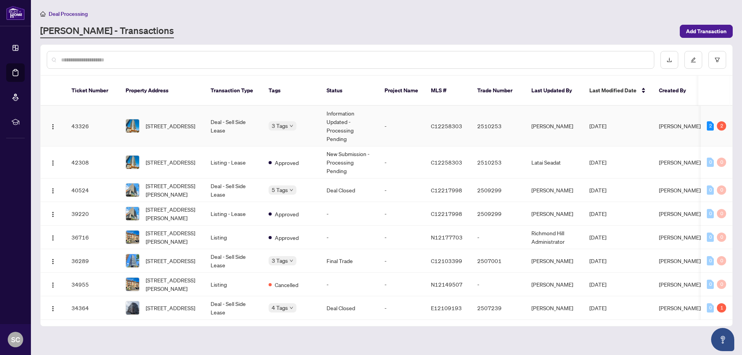  What do you see at coordinates (447, 237) in the screenshot?
I see `span: N12177703` at bounding box center [447, 237].